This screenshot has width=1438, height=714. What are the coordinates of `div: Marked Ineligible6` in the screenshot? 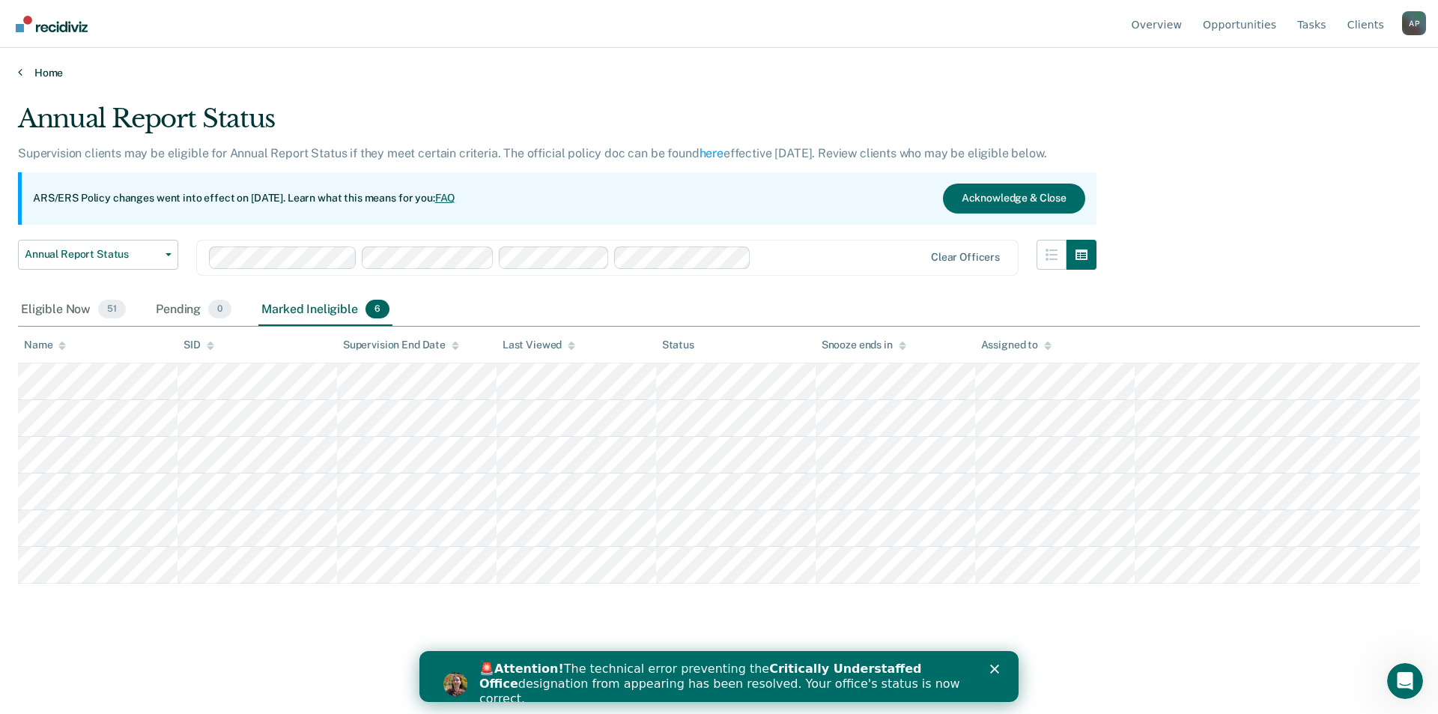 It's located at (325, 310).